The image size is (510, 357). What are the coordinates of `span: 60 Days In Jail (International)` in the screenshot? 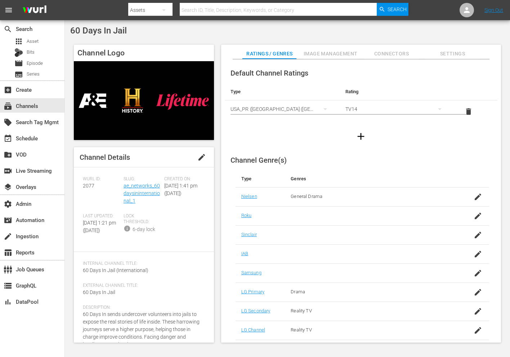 It's located at (116, 270).